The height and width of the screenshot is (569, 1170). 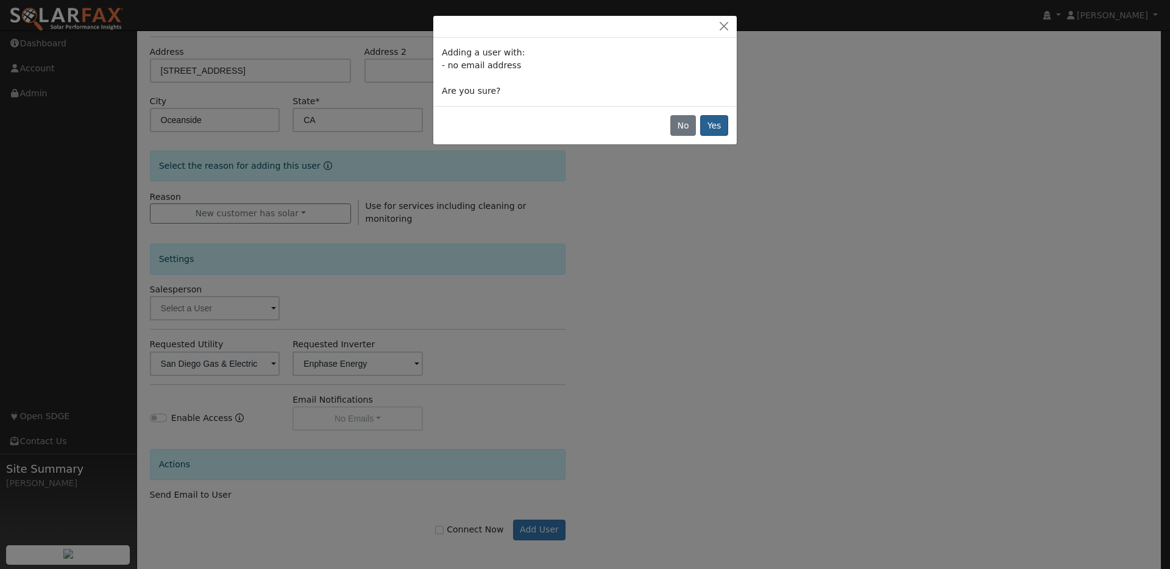 I want to click on button: Close, so click(x=724, y=26).